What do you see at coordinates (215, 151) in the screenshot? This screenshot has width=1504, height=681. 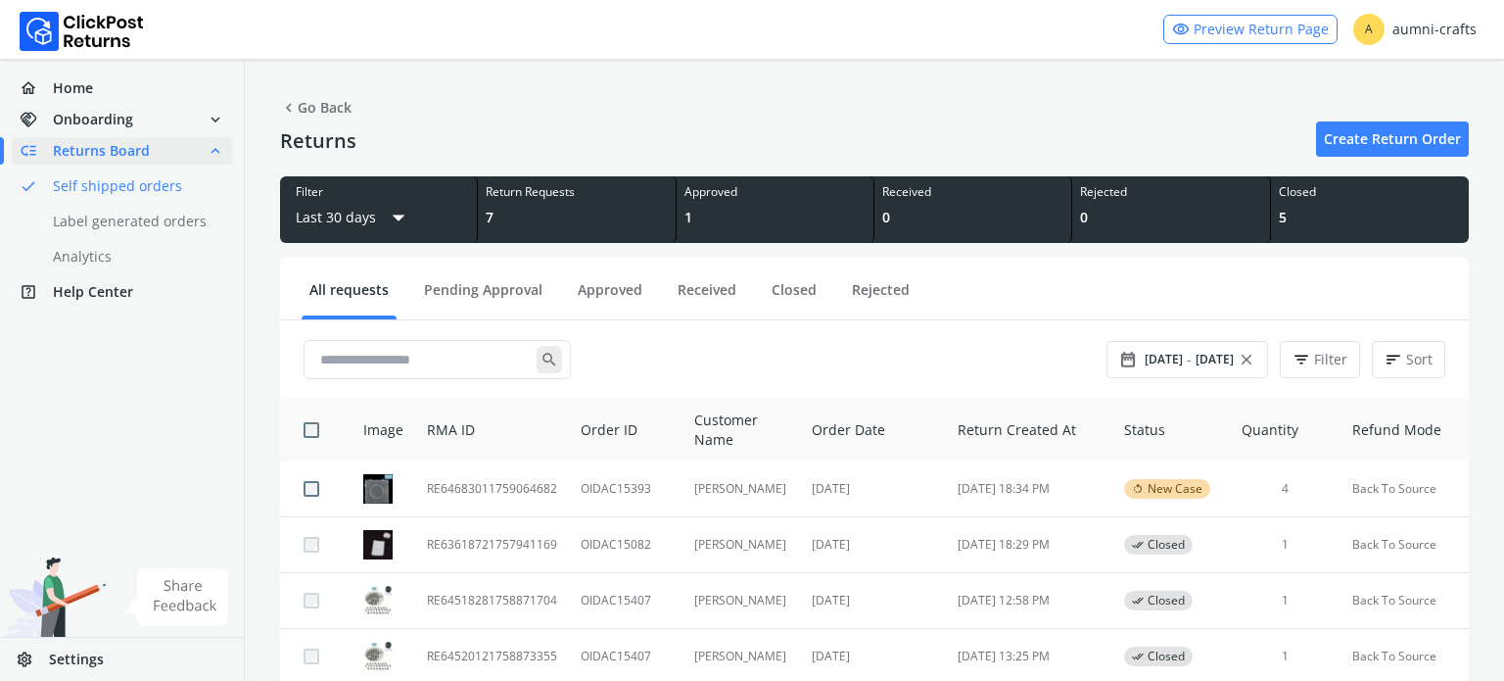 I see `span: expand_less` at bounding box center [215, 151].